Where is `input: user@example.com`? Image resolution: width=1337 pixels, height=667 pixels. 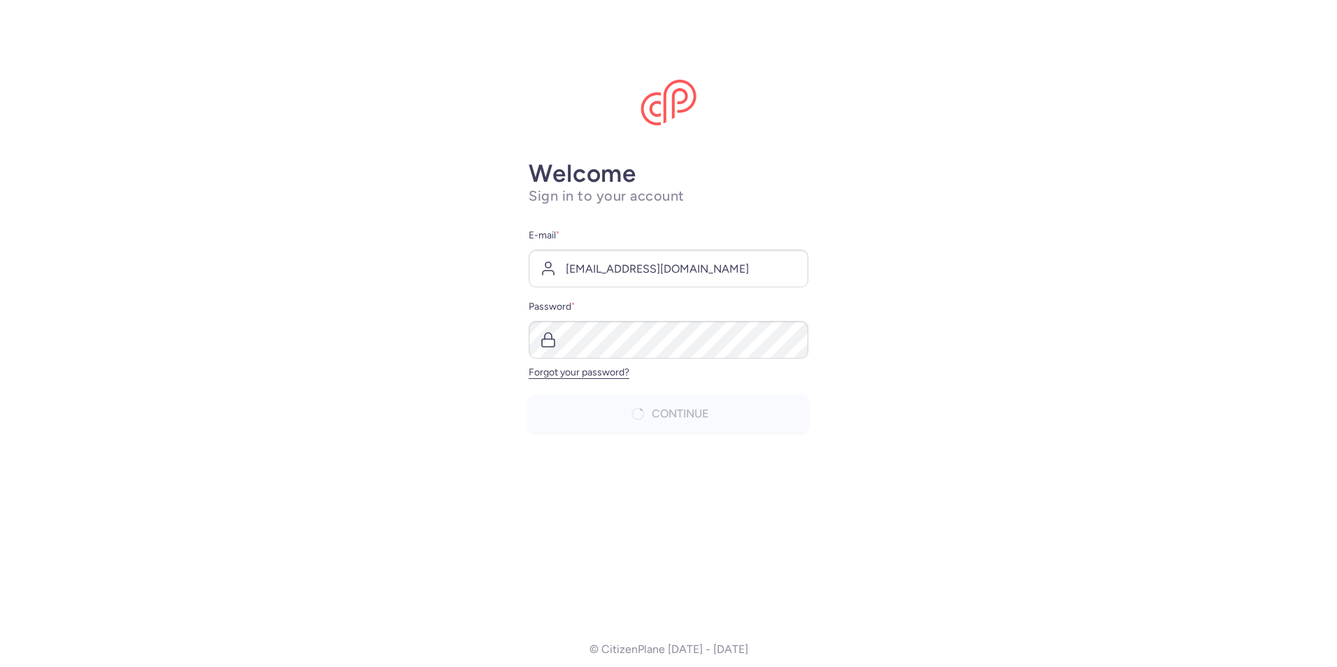 input: user@example.com is located at coordinates (668, 268).